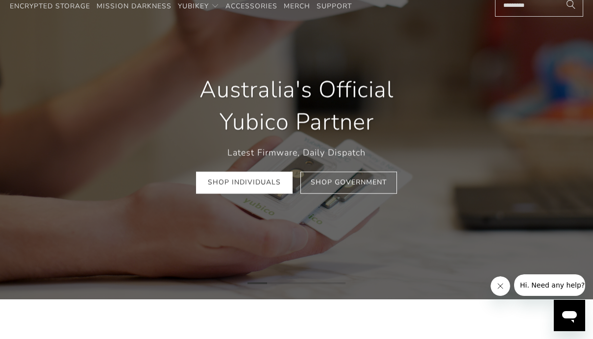 This screenshot has width=593, height=339. I want to click on li: Page dot 2, so click(277, 283).